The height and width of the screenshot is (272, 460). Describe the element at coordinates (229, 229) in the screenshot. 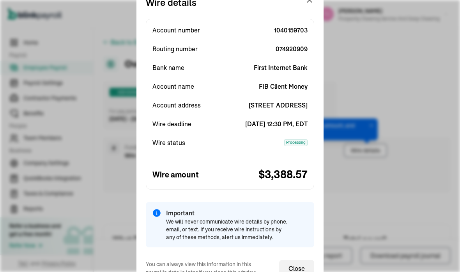

I see `span: We will never communicate wire details by phone, email, or text. If you receive wire instructions...` at that location.